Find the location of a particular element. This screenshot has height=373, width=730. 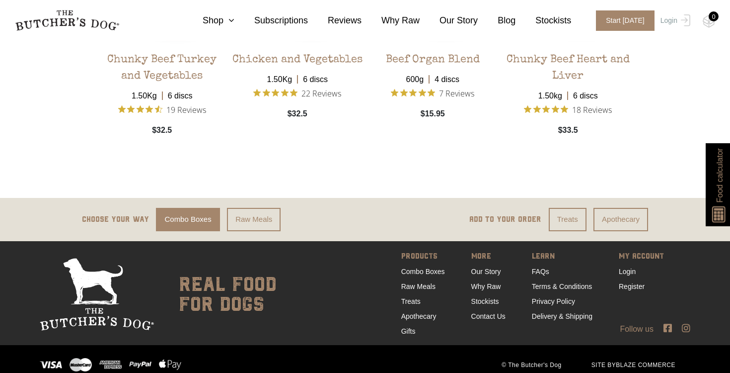

span: SITE BY is located at coordinates (633, 365).